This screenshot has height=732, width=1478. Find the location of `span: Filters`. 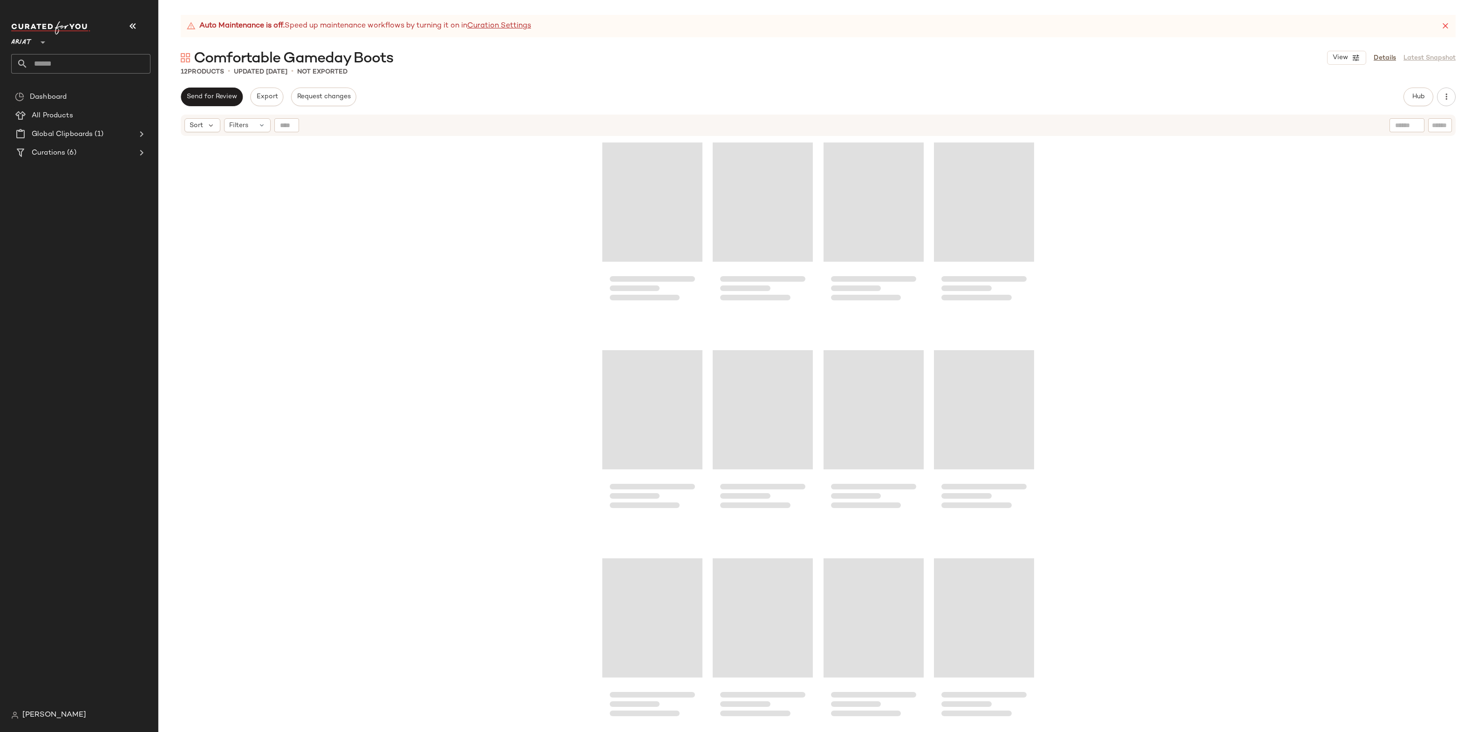

span: Filters is located at coordinates (239, 125).